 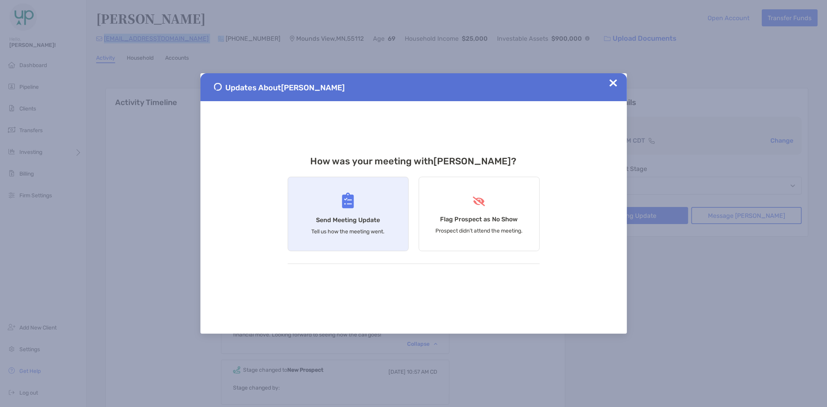 I want to click on img: Send Meeting Update, so click(x=348, y=201).